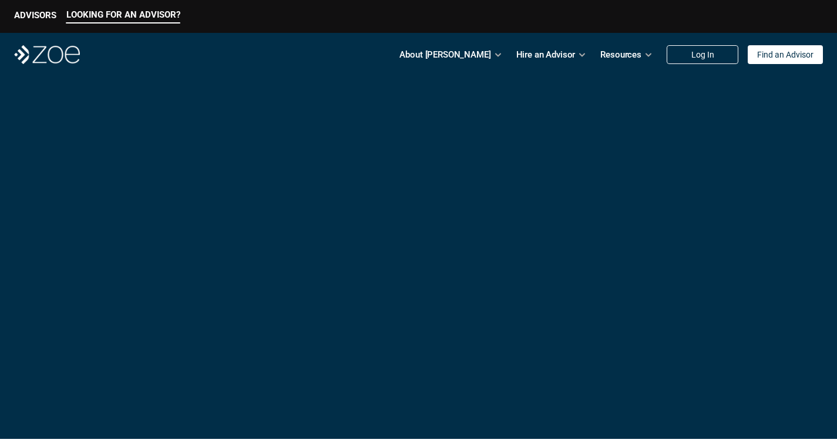  What do you see at coordinates (703, 55) in the screenshot?
I see `a: Log In` at bounding box center [703, 55].